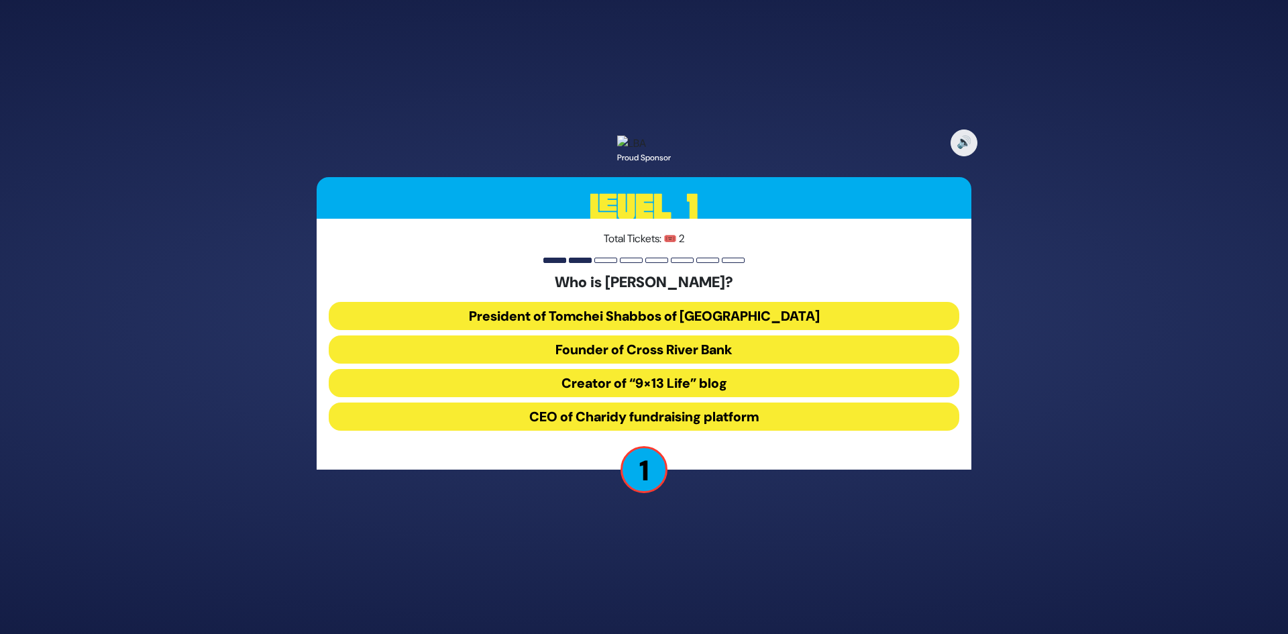 Image resolution: width=1288 pixels, height=634 pixels. What do you see at coordinates (644, 207) in the screenshot?
I see `h3: Level 1` at bounding box center [644, 207].